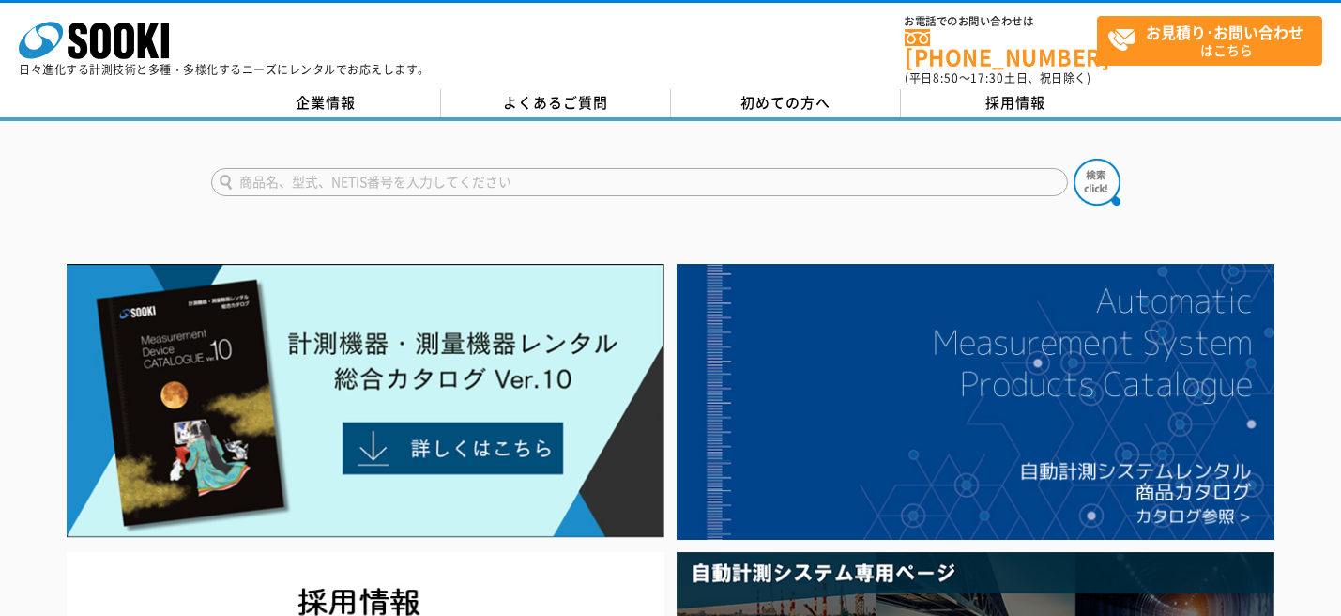  What do you see at coordinates (365, 401) in the screenshot?
I see `img: Catalog Ver10` at bounding box center [365, 401].